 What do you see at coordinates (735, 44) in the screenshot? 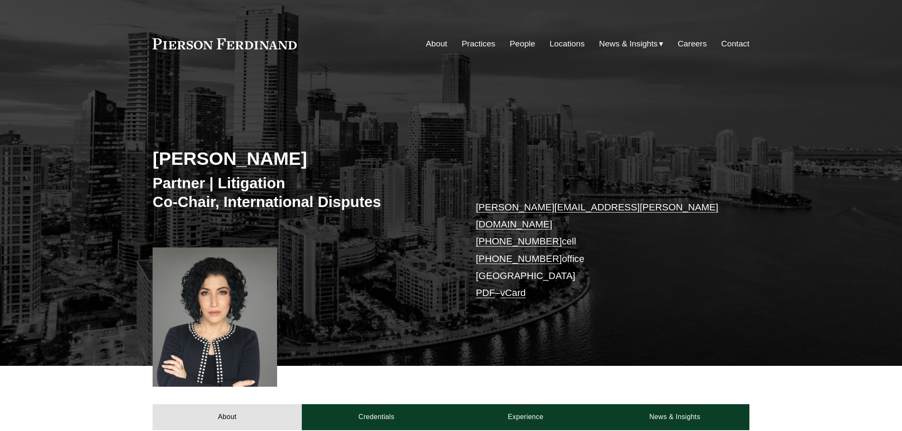
I see `a: Contact` at bounding box center [735, 44].